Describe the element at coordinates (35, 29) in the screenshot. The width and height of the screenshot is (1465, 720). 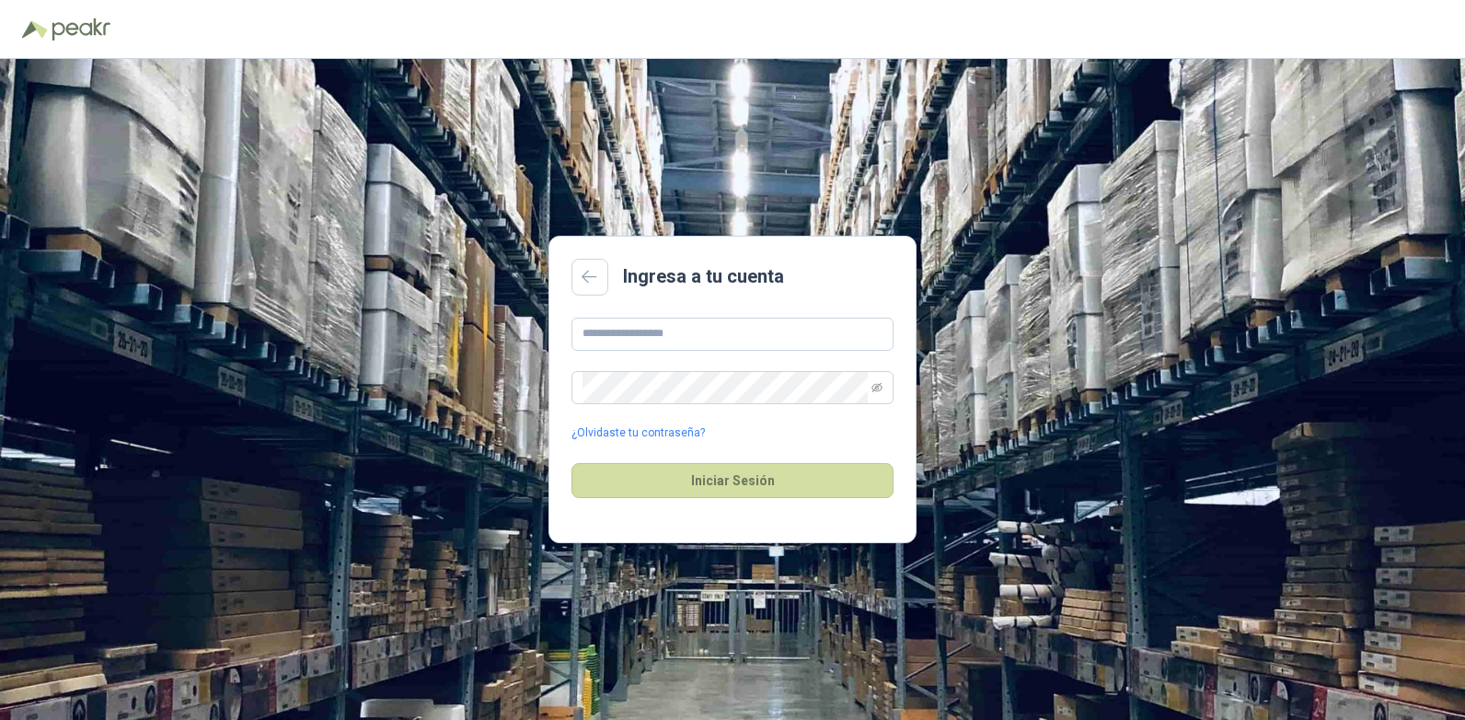
I see `img: Logo` at that location.